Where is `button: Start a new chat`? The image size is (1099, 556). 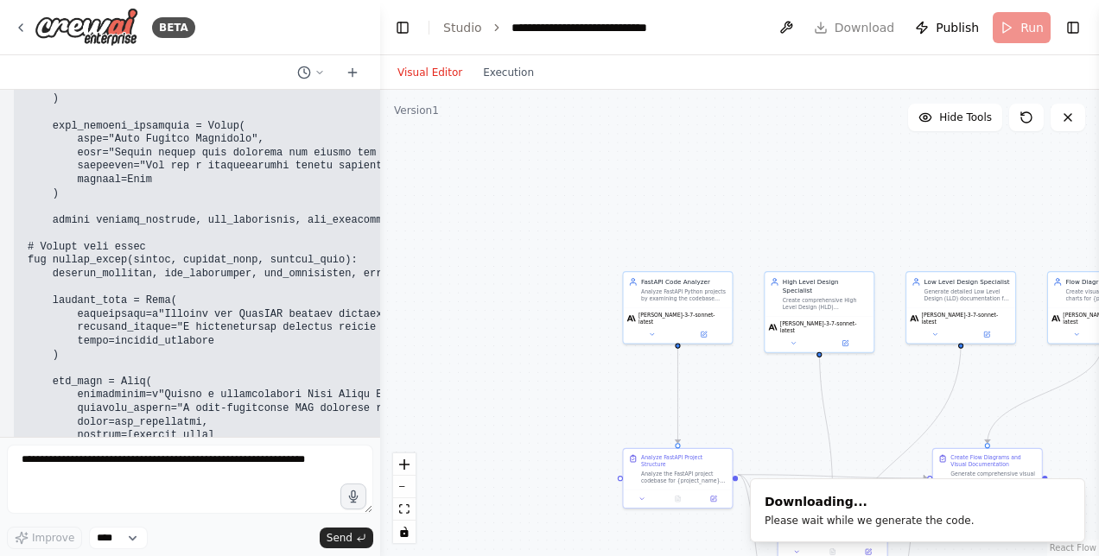
button: Start a new chat is located at coordinates (352, 73).